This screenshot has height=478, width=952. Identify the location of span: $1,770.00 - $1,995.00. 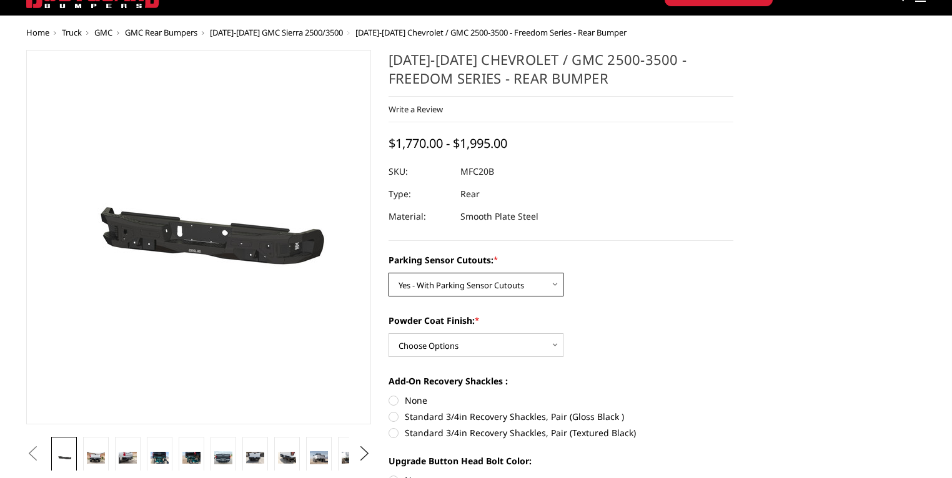
(448, 143).